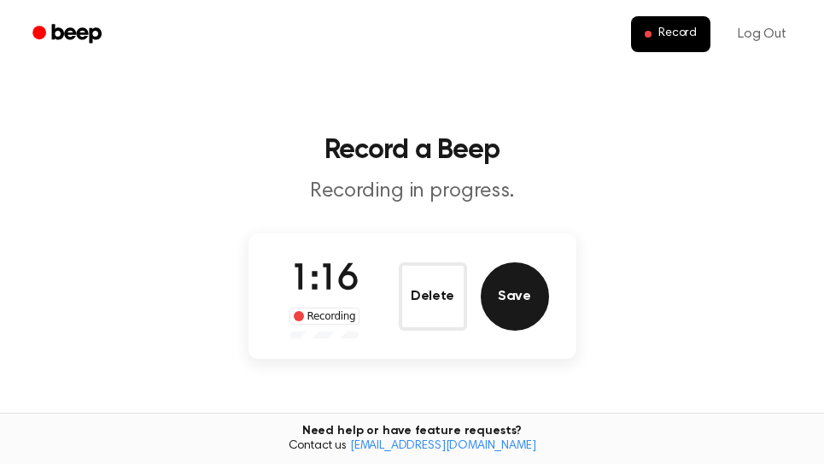 Image resolution: width=824 pixels, height=464 pixels. Describe the element at coordinates (515, 296) in the screenshot. I see `button: Save Audio Record` at that location.